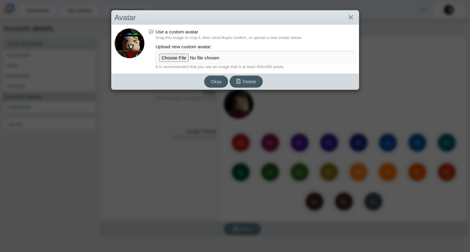 The image size is (470, 252). I want to click on i: Okay, so click(224, 37).